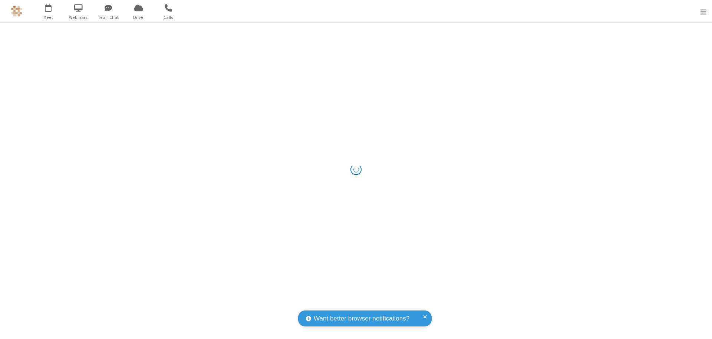 The width and height of the screenshot is (712, 339). Describe the element at coordinates (108, 17) in the screenshot. I see `span: Team Chat` at that location.